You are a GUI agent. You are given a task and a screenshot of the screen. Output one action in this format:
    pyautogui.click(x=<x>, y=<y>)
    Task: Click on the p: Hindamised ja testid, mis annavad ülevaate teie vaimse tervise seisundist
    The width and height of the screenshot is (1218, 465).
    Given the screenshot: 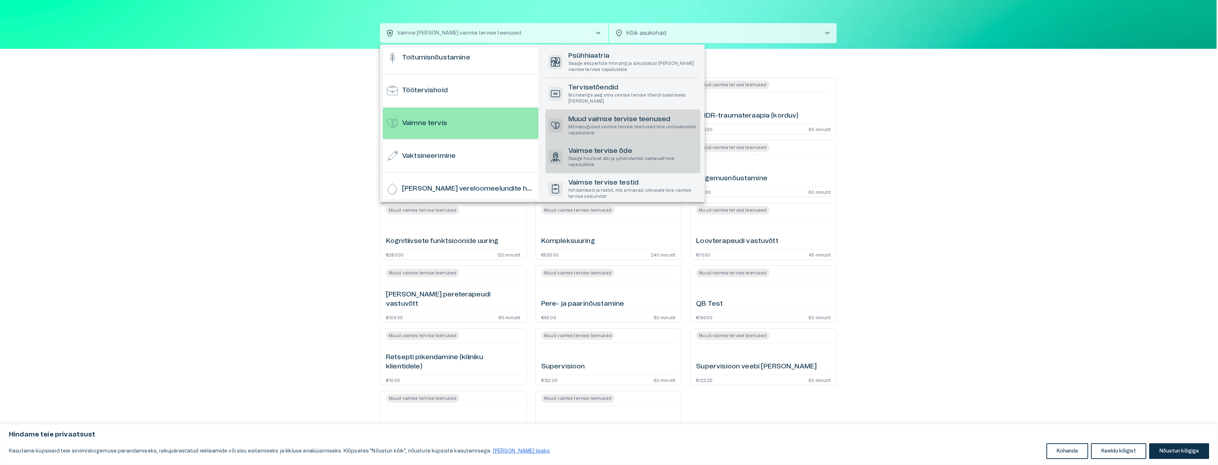 What is the action you would take?
    pyautogui.click(x=633, y=194)
    